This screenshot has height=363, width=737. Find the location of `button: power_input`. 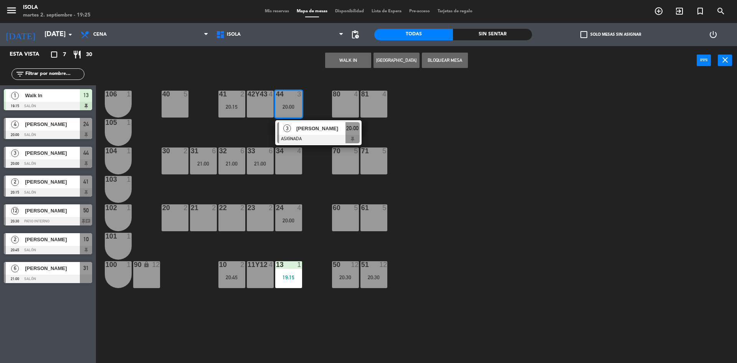

button: power_input is located at coordinates (704, 60).